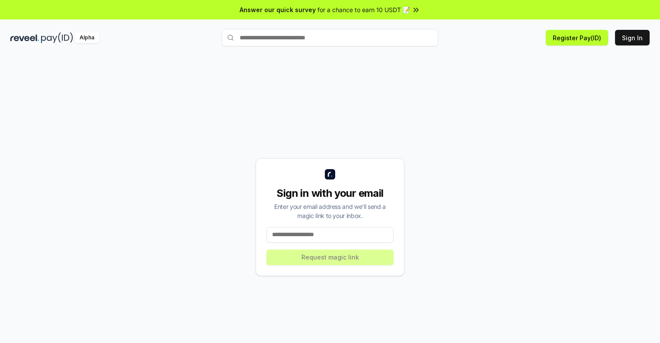 This screenshot has height=343, width=660. I want to click on div: Enter your email address and we’ll send a magic link to your inbox., so click(330, 211).